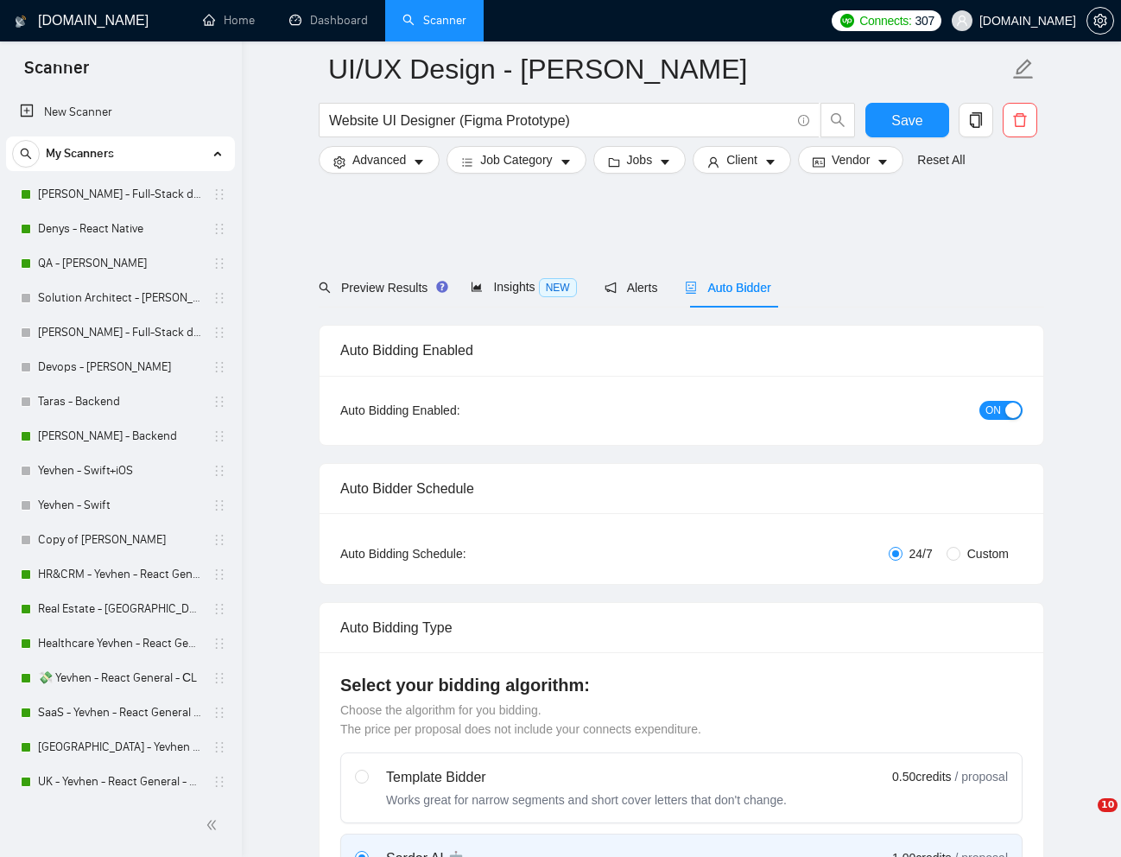  What do you see at coordinates (328, 20) in the screenshot?
I see `a: dashboardDashboard` at bounding box center [328, 20].